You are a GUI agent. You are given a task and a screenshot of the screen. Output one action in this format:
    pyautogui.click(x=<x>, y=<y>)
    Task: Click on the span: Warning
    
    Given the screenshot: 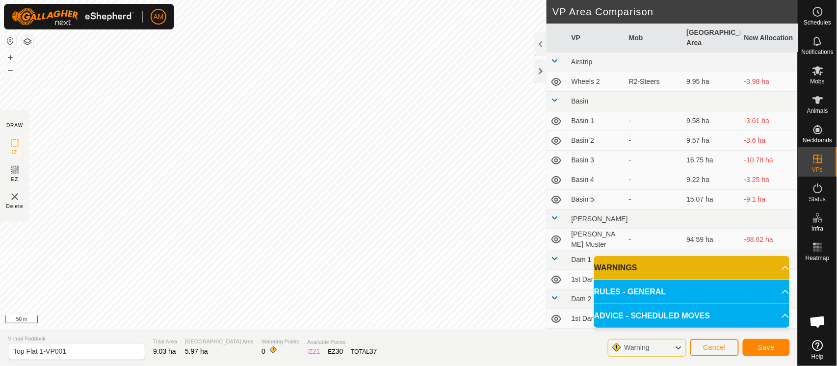 What is the action you would take?
    pyautogui.click(x=636, y=347)
    